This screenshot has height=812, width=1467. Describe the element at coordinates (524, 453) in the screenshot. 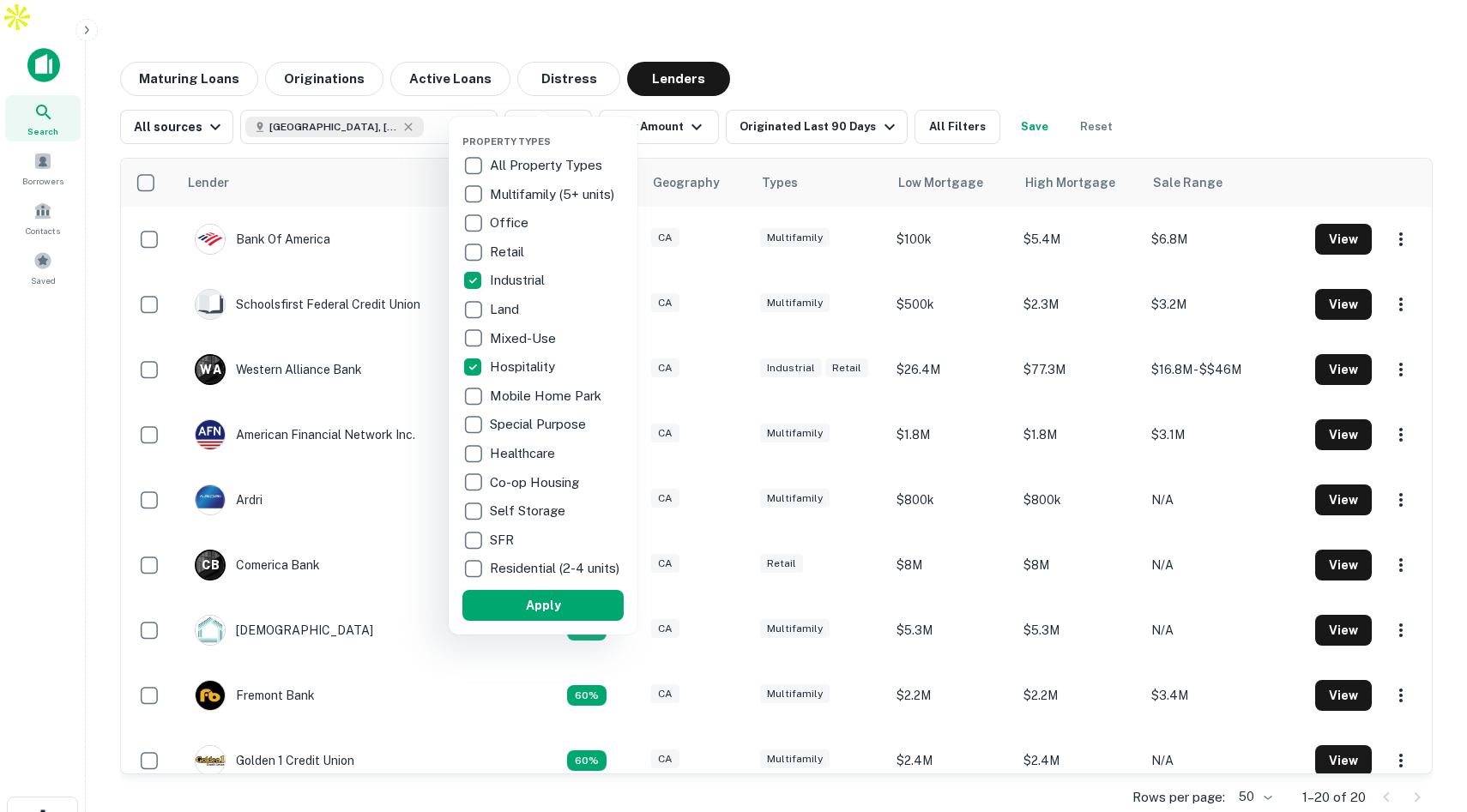

I see `p: Healthcare` at that location.